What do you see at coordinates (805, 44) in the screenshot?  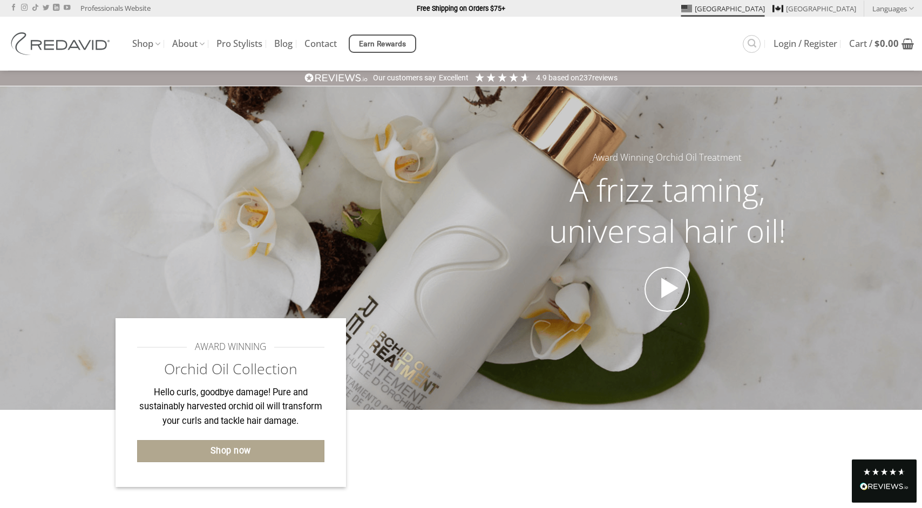 I see `a: Login / Register` at bounding box center [805, 44].